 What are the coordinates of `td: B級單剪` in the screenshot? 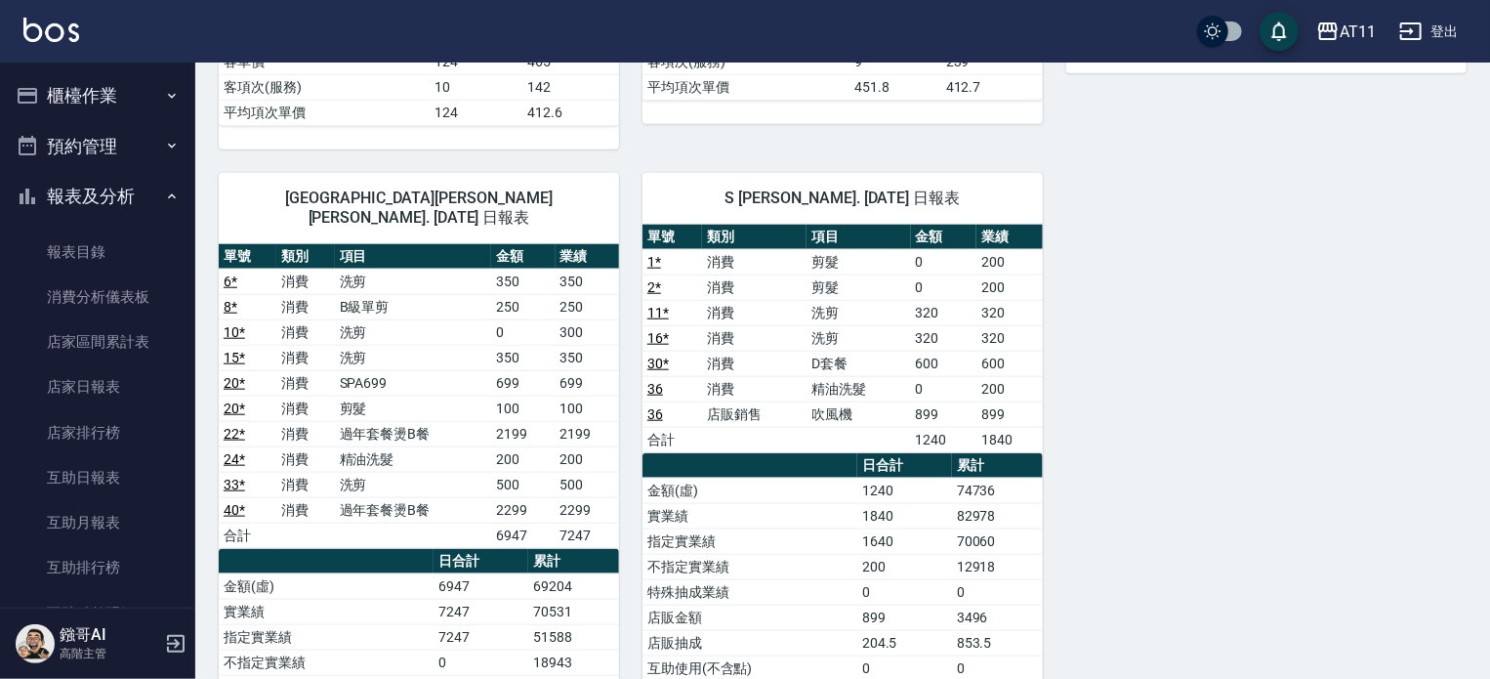 It's located at (413, 307).